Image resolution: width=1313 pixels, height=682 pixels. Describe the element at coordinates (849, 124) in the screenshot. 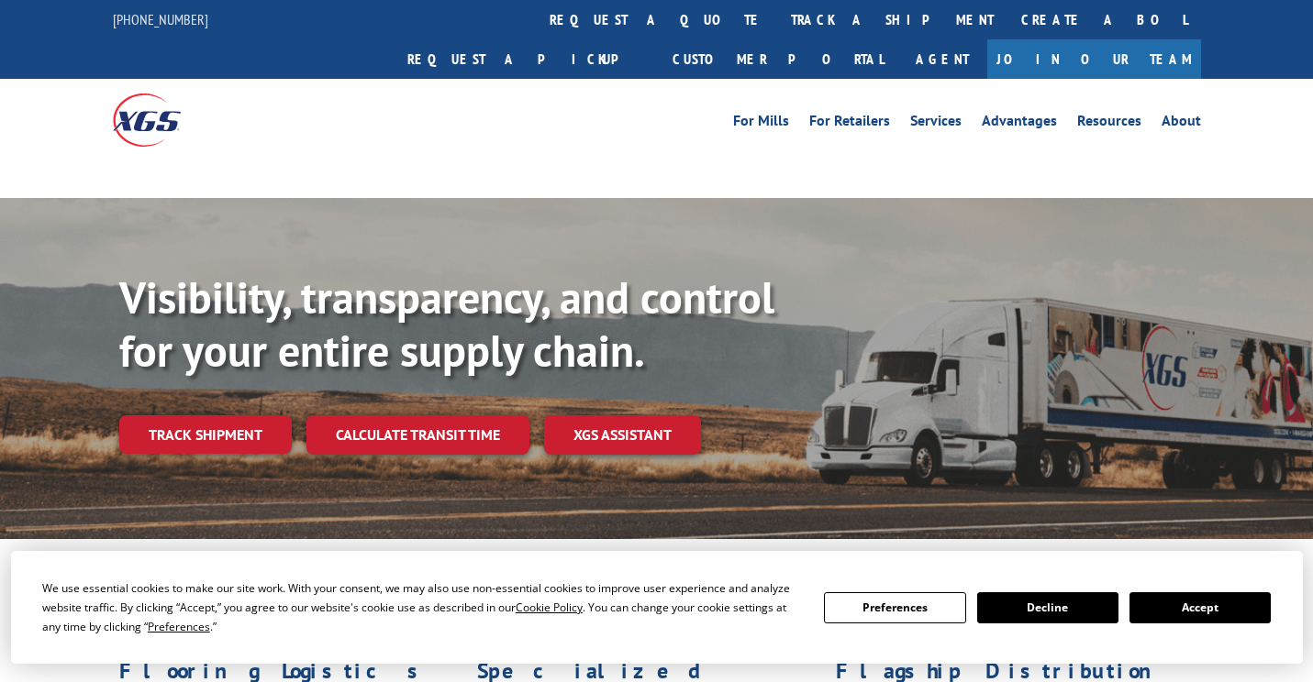

I see `a: For Retailers` at that location.